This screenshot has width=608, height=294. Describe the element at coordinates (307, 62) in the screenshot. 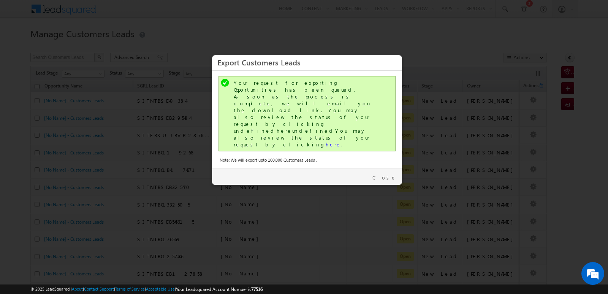

I see `h3: Export Customers Leads` at that location.